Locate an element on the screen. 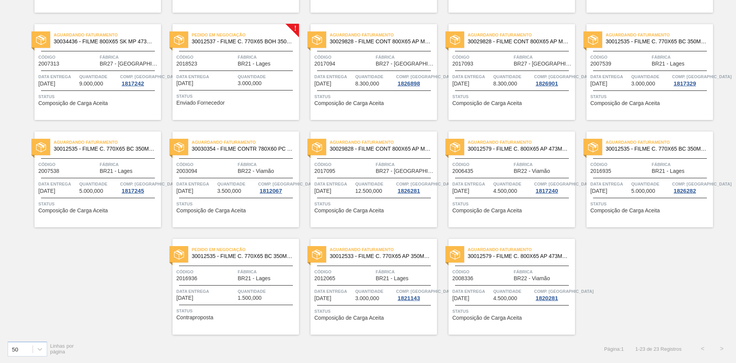 Image resolution: width=736 pixels, height=363 pixels. span: Pedido em Negociação is located at coordinates (245, 35).